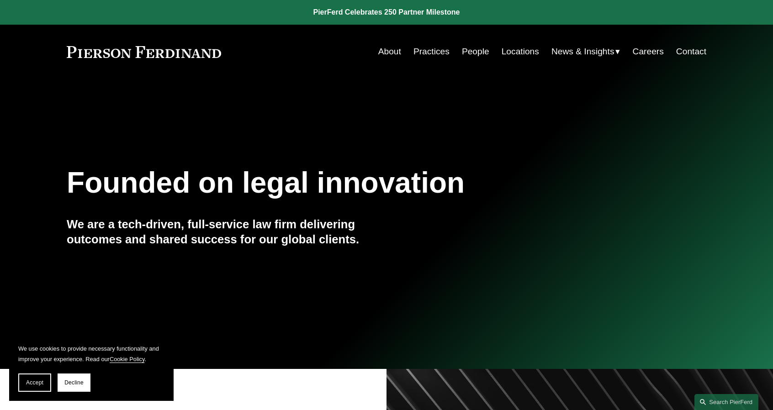 This screenshot has width=773, height=410. What do you see at coordinates (586, 52) in the screenshot?
I see `a: folder dropdown` at bounding box center [586, 52].